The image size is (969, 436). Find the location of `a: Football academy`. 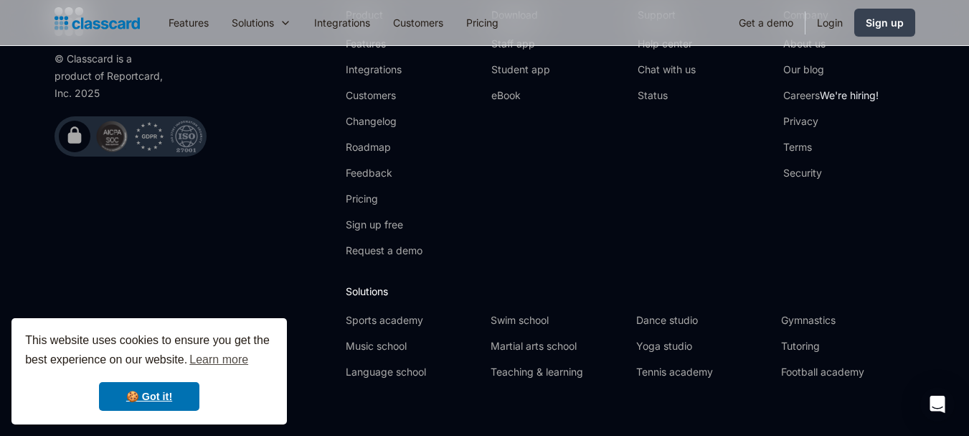

a: Football academy is located at coordinates (848, 372).